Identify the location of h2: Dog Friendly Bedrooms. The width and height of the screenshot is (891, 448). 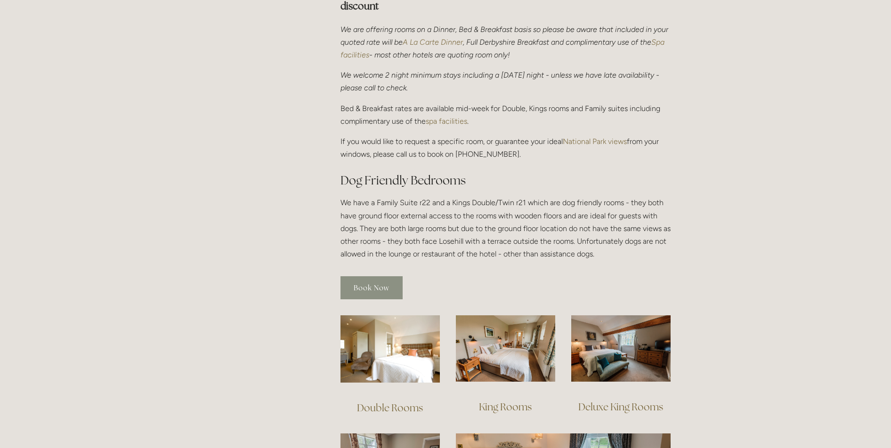
(505, 180).